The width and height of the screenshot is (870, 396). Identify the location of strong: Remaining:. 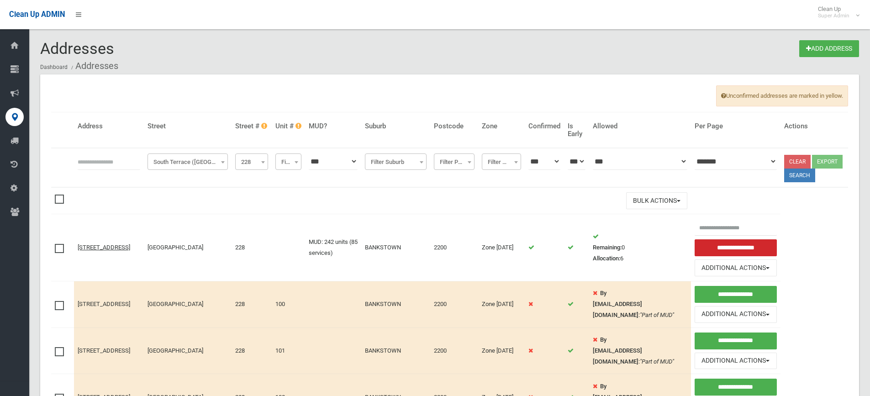
(607, 247).